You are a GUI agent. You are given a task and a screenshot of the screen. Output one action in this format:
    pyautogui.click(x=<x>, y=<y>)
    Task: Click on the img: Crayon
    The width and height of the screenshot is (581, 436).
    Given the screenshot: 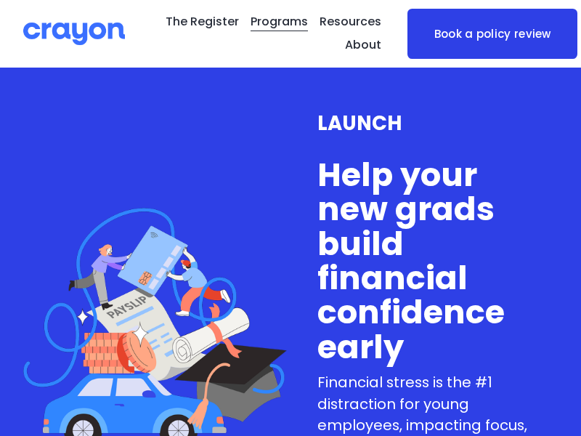 What is the action you would take?
    pyautogui.click(x=74, y=33)
    